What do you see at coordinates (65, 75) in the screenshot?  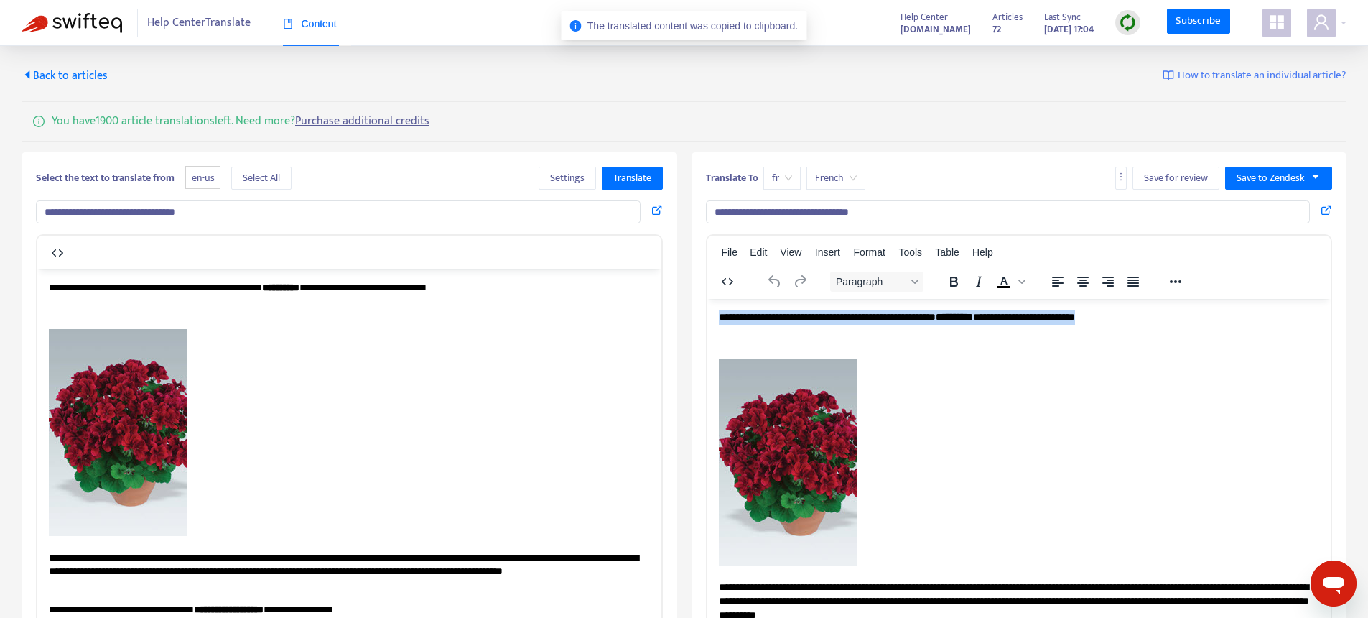 I see `span: Back to articles` at bounding box center [65, 75].